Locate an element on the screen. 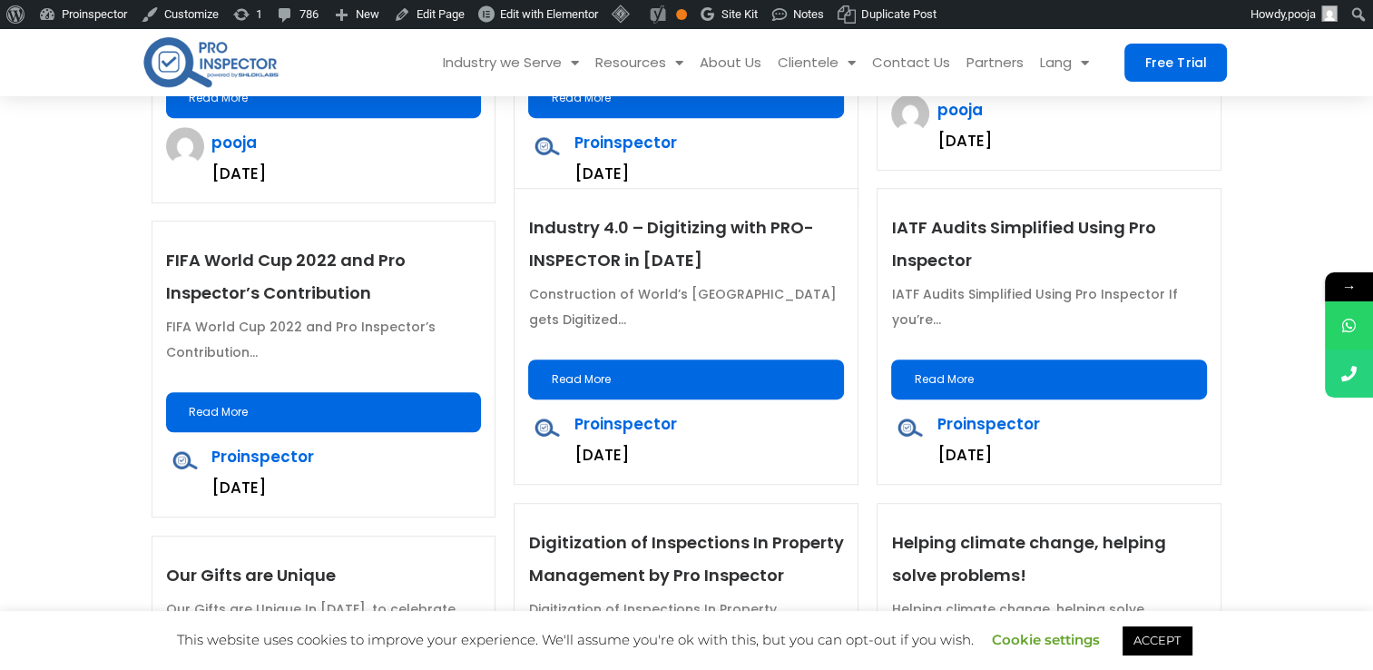 This screenshot has width=1373, height=670. a: Helping climate change, helping solve problems! is located at coordinates (1028, 558).